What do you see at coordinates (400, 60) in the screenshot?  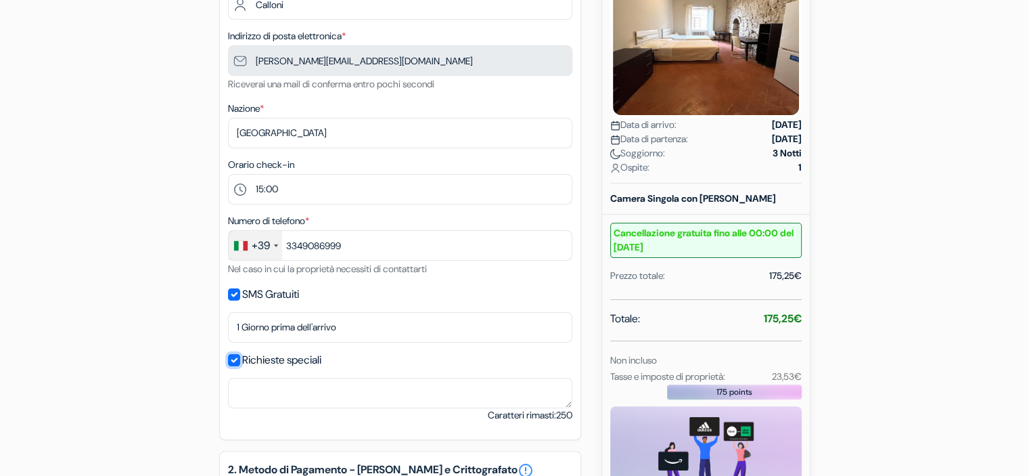 I see `input: Inserisci il tuo indirizzo email` at bounding box center [400, 60].